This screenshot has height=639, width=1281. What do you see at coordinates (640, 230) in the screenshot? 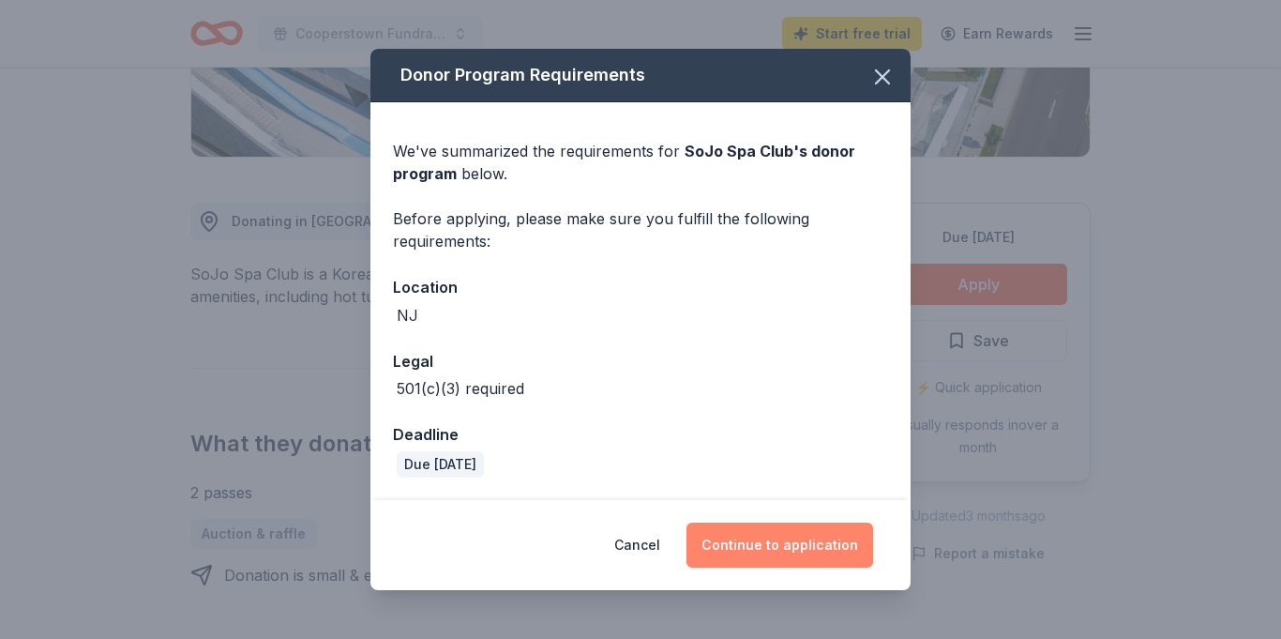
I see `div: Before applying, please make sure you fulfill the following requirements:` at bounding box center [640, 230].